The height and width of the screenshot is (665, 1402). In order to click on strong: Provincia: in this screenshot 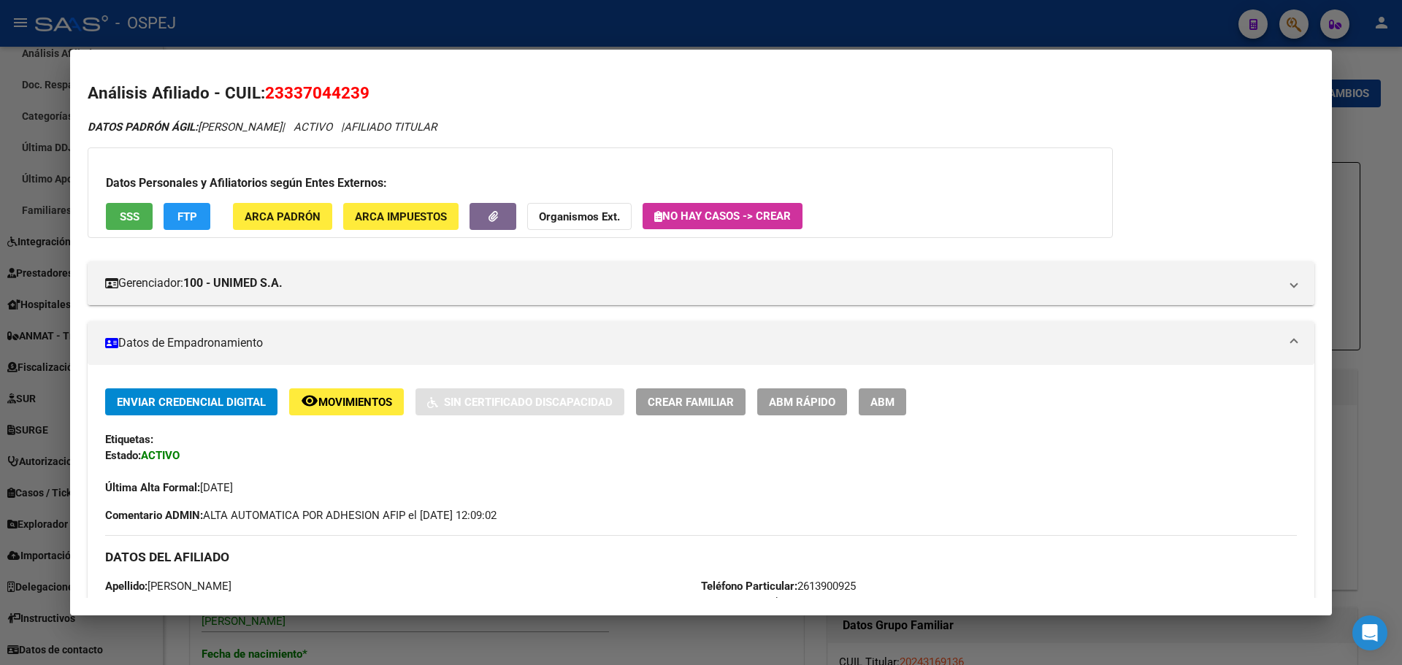, I will do `click(726, 602)`.